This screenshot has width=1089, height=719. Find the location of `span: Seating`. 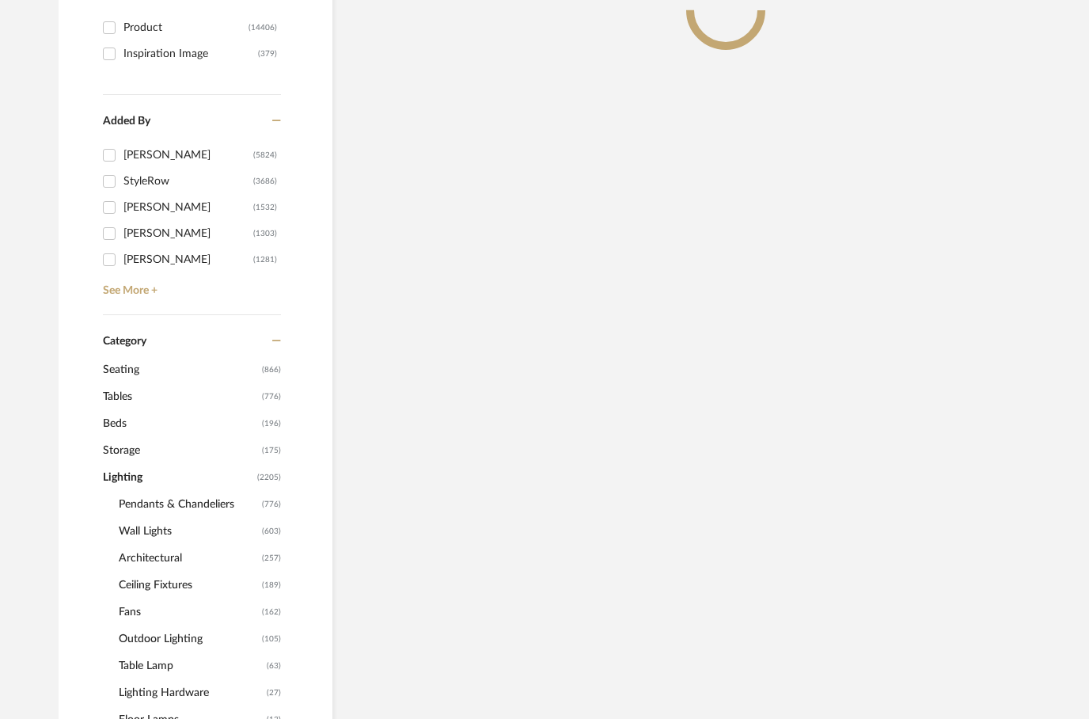

span: Seating is located at coordinates (180, 370).